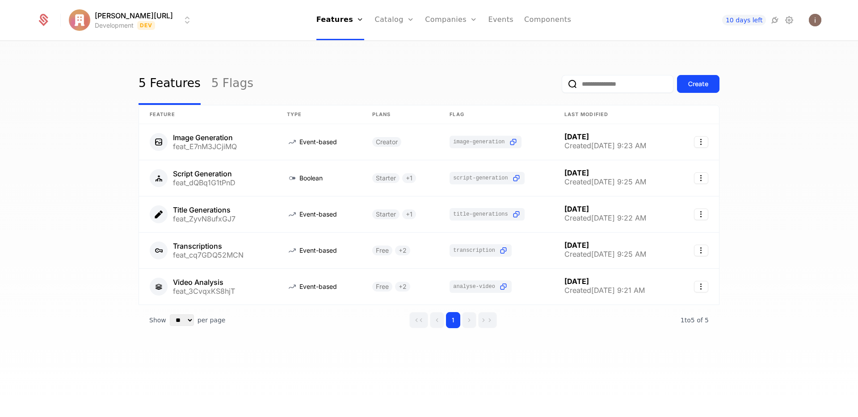  Describe the element at coordinates (815, 20) in the screenshot. I see `img: issac zico` at that location.